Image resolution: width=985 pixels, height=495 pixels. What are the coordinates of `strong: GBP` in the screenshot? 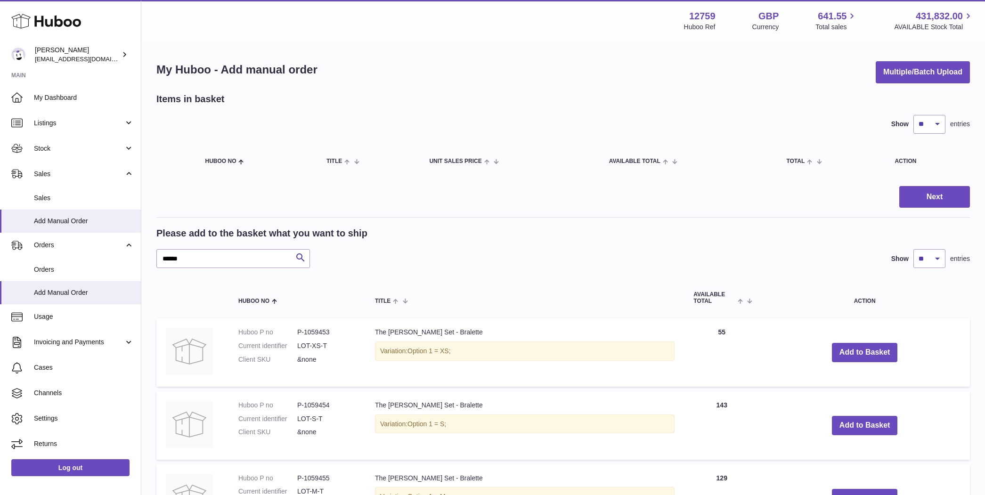 It's located at (768, 16).